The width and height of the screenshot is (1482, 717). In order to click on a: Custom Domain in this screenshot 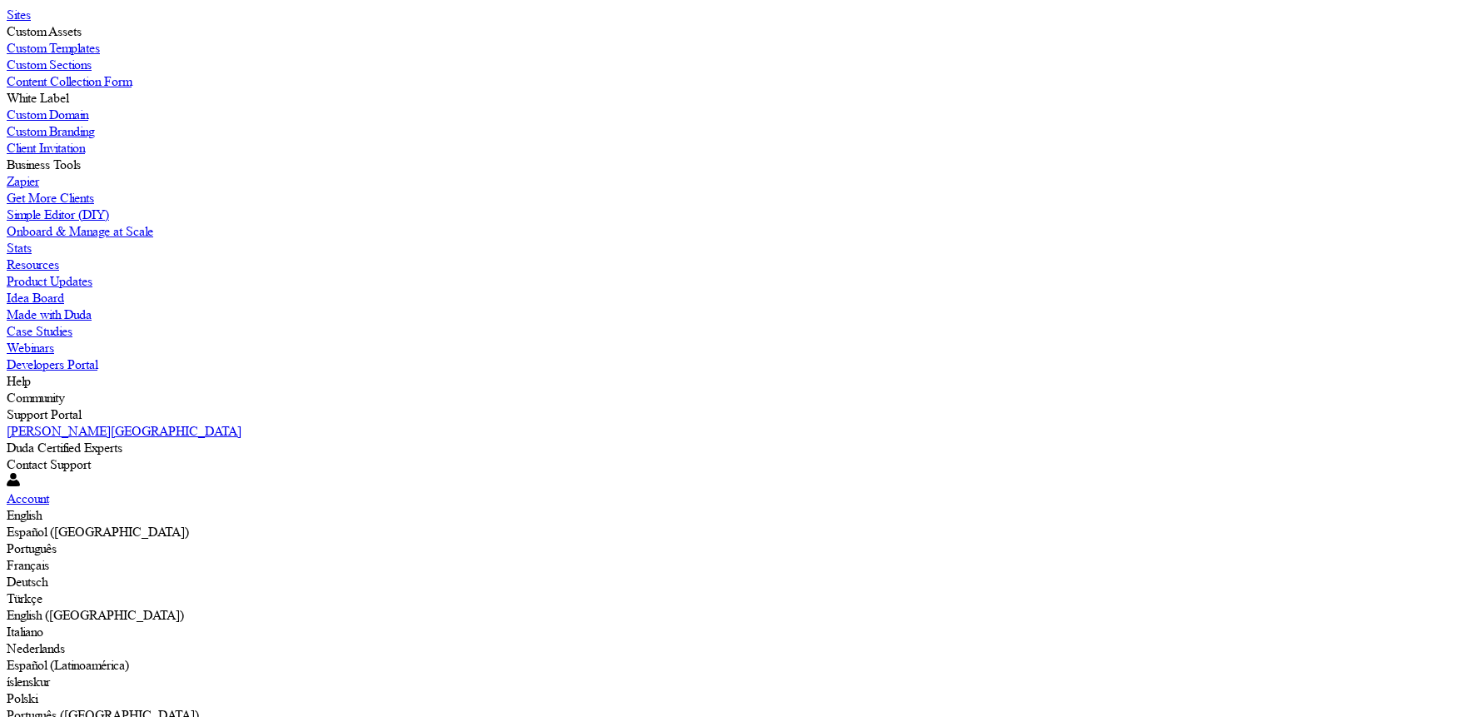, I will do `click(47, 114)`.